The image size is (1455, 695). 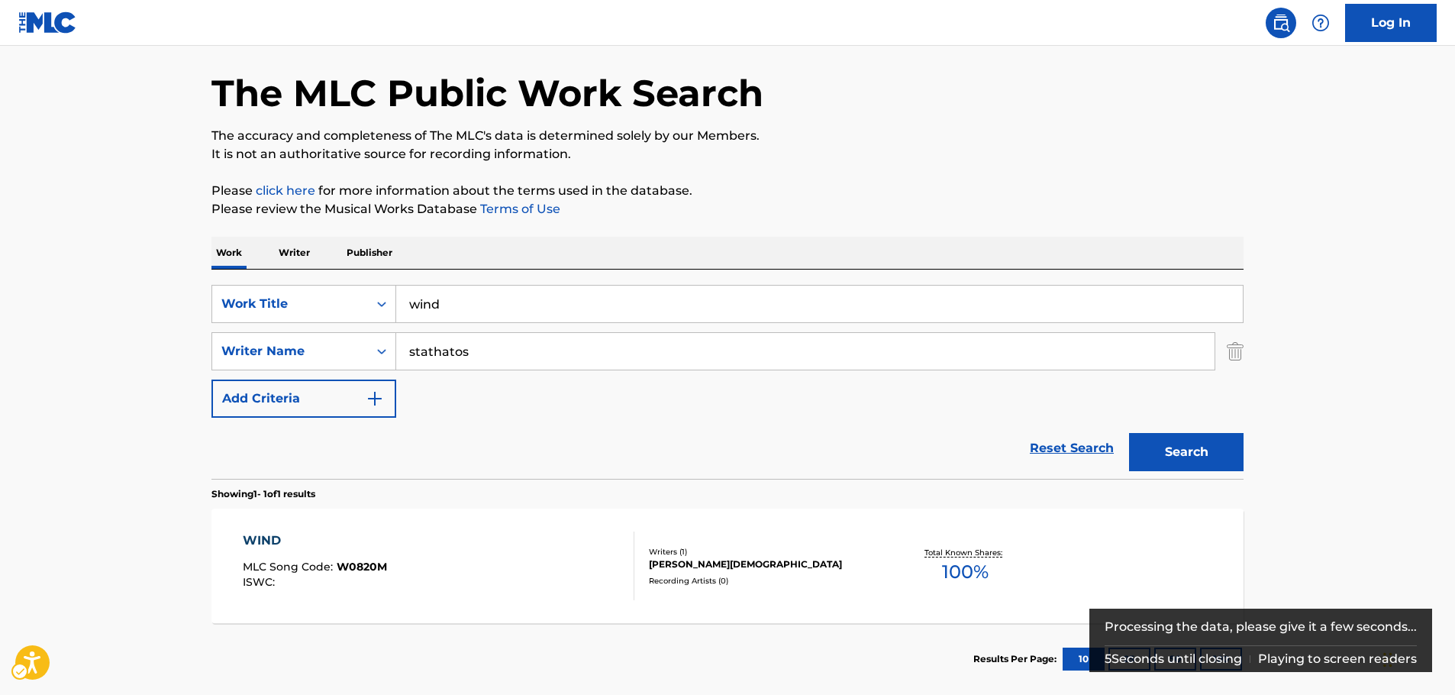 What do you see at coordinates (375, 399) in the screenshot?
I see `img: 9d2ae6d4665cec9f34b9.svg` at bounding box center [375, 399].